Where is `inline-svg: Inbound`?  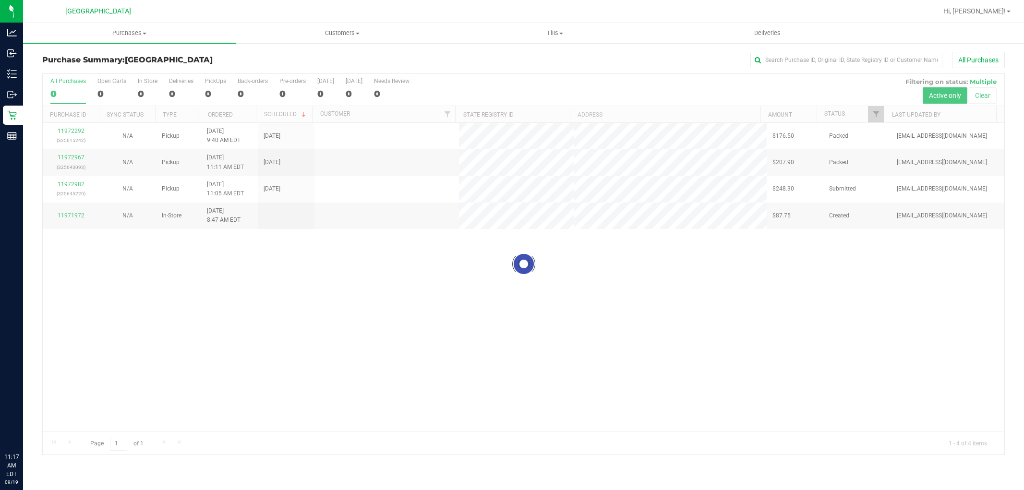
inline-svg: Inbound is located at coordinates (12, 53).